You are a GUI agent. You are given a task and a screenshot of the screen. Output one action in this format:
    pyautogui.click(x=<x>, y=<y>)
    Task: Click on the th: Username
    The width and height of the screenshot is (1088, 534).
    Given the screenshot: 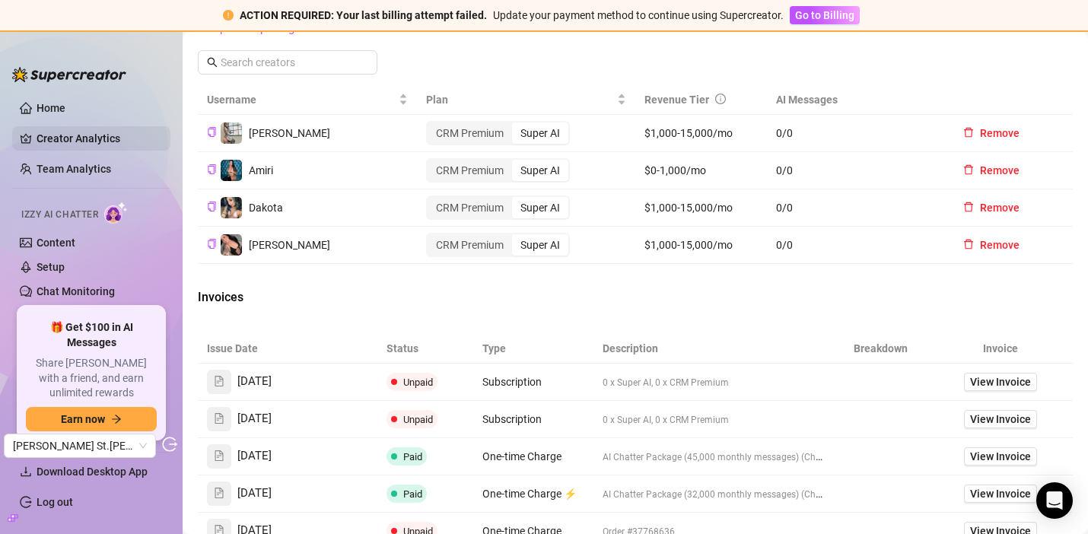 What is the action you would take?
    pyautogui.click(x=307, y=100)
    